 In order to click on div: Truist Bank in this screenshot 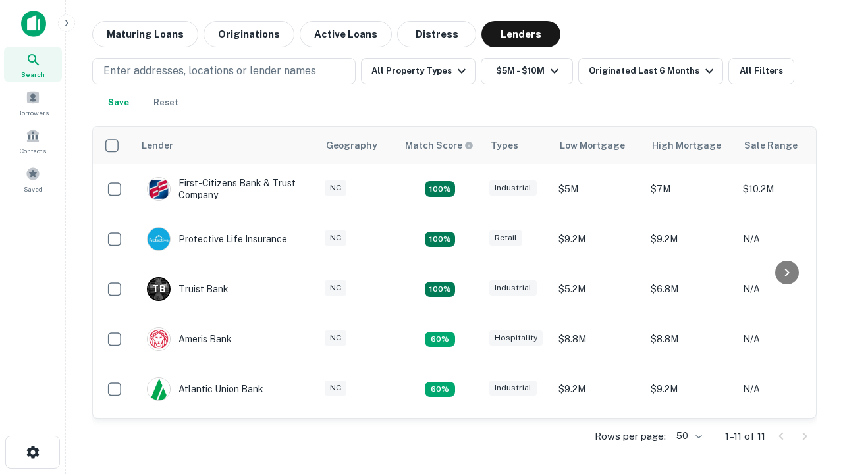, I will do `click(188, 289)`.